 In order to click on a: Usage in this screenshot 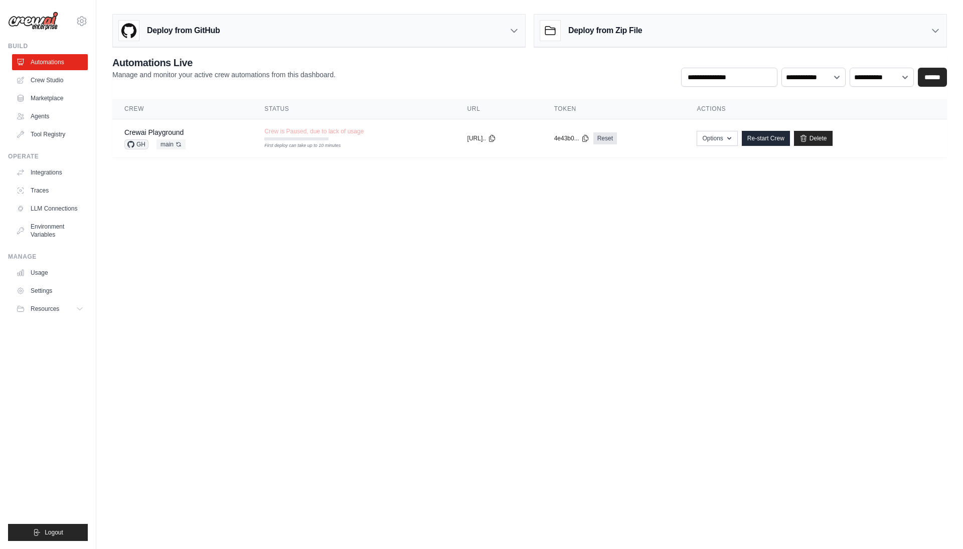, I will do `click(50, 273)`.